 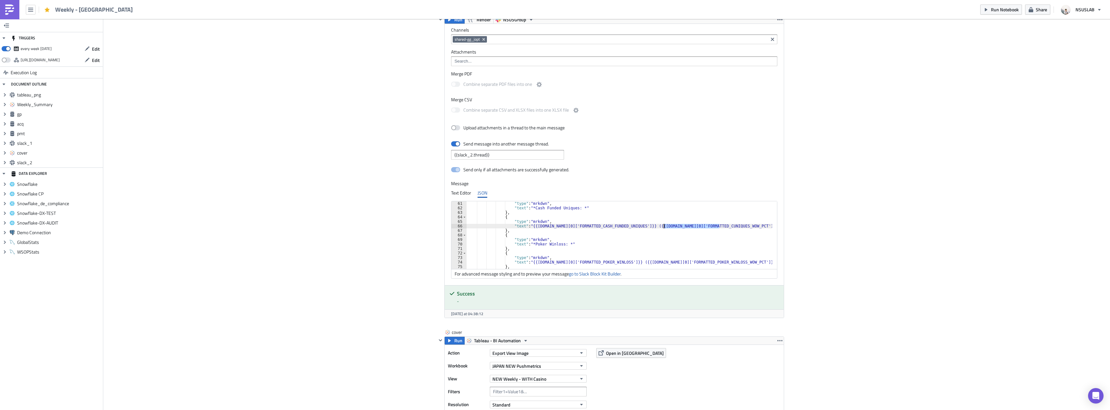 What do you see at coordinates (10, 10) in the screenshot?
I see `img: PushMetrics` at bounding box center [10, 10].